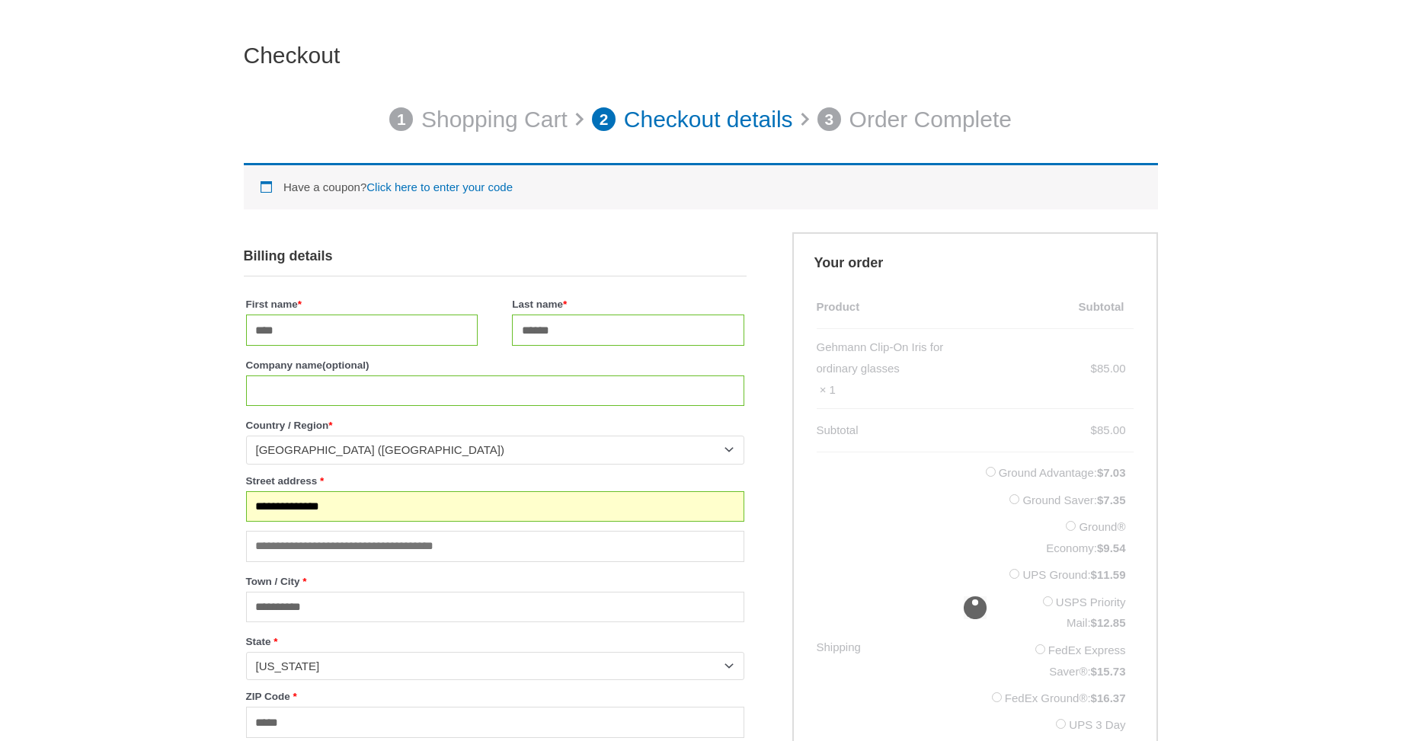 The height and width of the screenshot is (741, 1401). I want to click on h3: Billing details, so click(495, 254).